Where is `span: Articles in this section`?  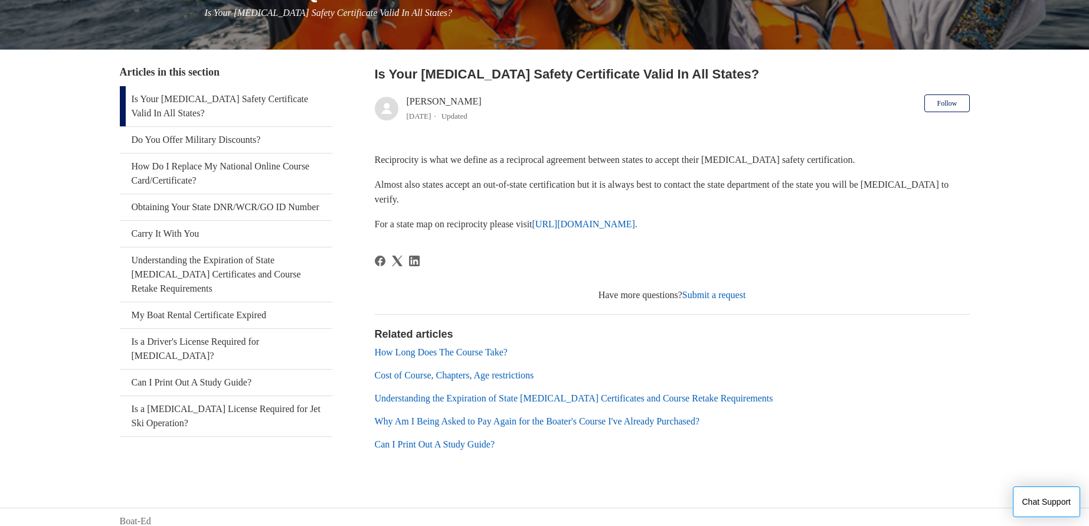
span: Articles in this section is located at coordinates (169, 72).